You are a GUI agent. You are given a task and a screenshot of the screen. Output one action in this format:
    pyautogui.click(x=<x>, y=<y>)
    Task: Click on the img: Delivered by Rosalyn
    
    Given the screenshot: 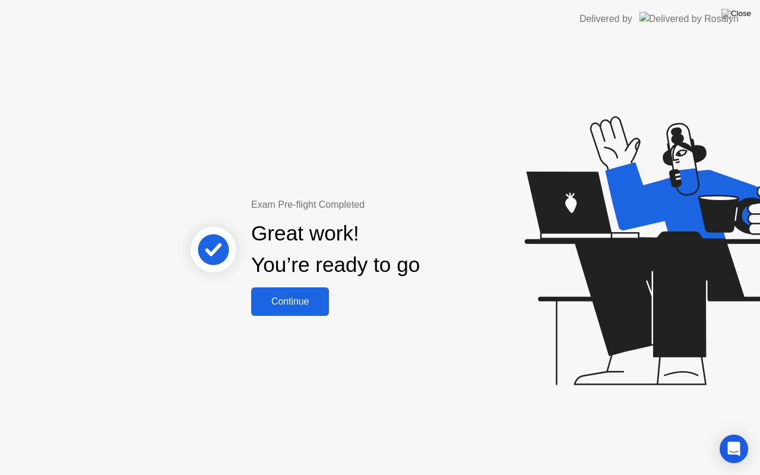 What is the action you would take?
    pyautogui.click(x=688, y=18)
    